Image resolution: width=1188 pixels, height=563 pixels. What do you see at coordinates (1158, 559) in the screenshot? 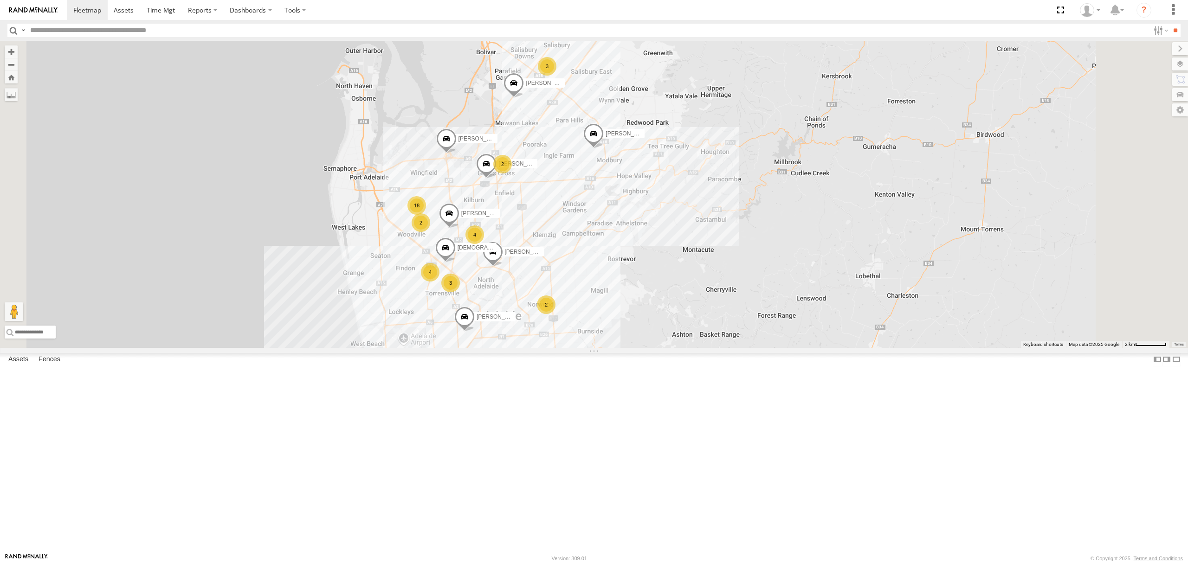
I see `a: Terms and Conditions` at bounding box center [1158, 559].